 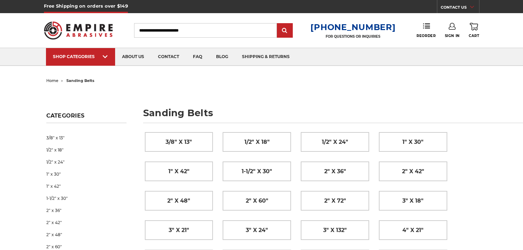 I want to click on span: 3" x 24", so click(x=257, y=230).